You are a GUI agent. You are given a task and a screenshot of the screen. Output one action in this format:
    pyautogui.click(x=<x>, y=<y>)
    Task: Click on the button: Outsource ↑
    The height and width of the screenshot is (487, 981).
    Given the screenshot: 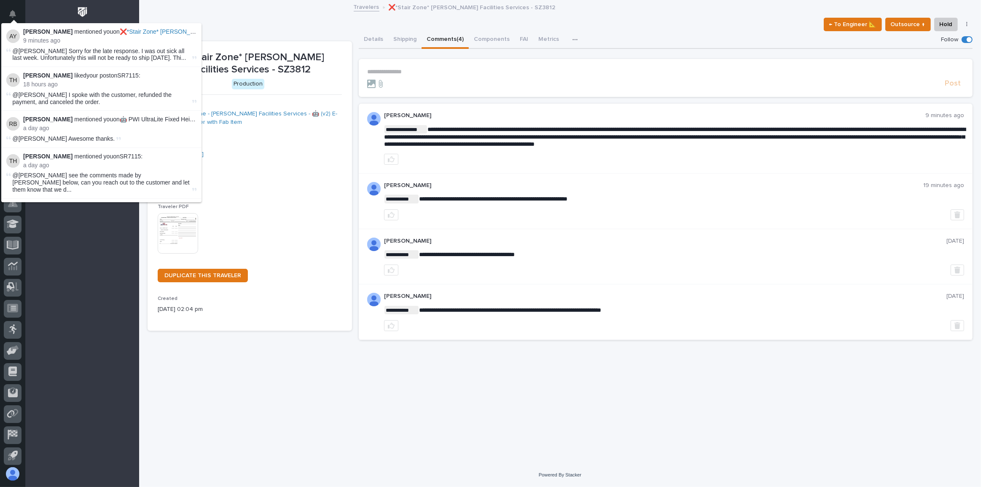 What is the action you would take?
    pyautogui.click(x=908, y=24)
    